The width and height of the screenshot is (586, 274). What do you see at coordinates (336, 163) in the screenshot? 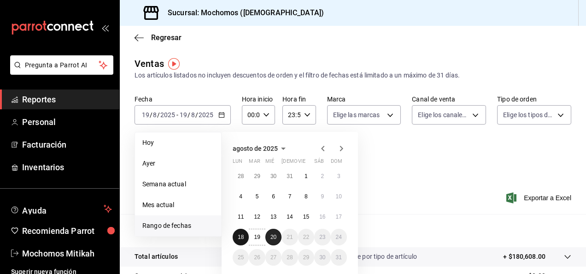
I see `abbr: domingo` at bounding box center [336, 163].